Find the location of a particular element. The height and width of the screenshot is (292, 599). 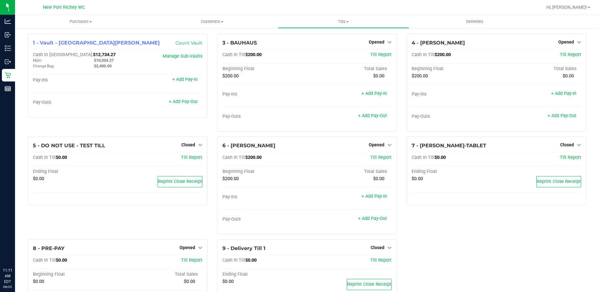

span: Main: is located at coordinates (38, 61).